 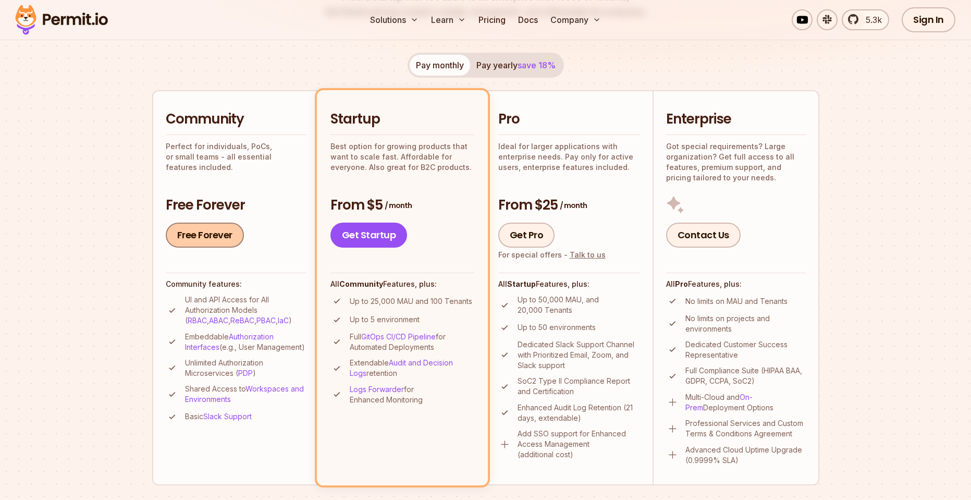 I want to click on p: Basic, so click(x=218, y=417).